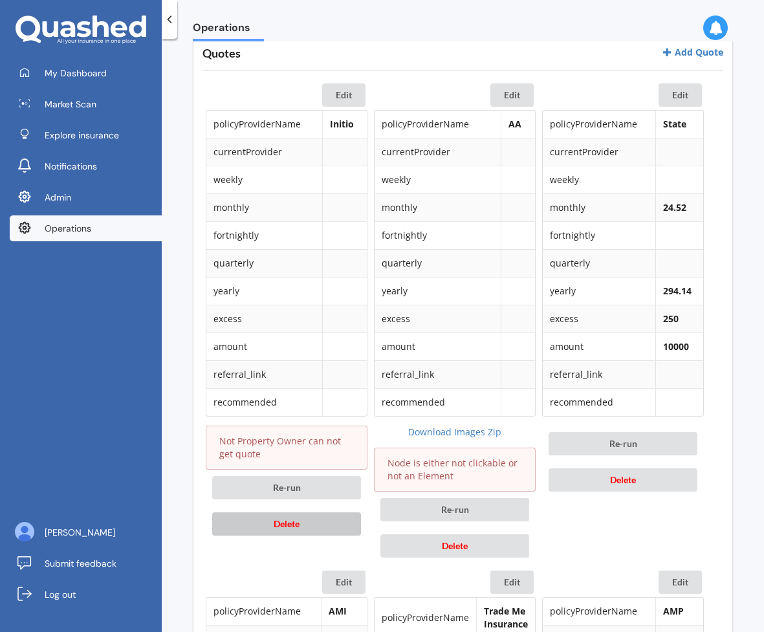  What do you see at coordinates (221, 53) in the screenshot?
I see `h3: Quotes` at bounding box center [221, 53].